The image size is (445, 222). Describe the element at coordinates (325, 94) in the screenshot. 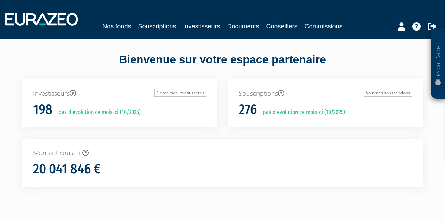

I see `p: Souscriptions` at that location.